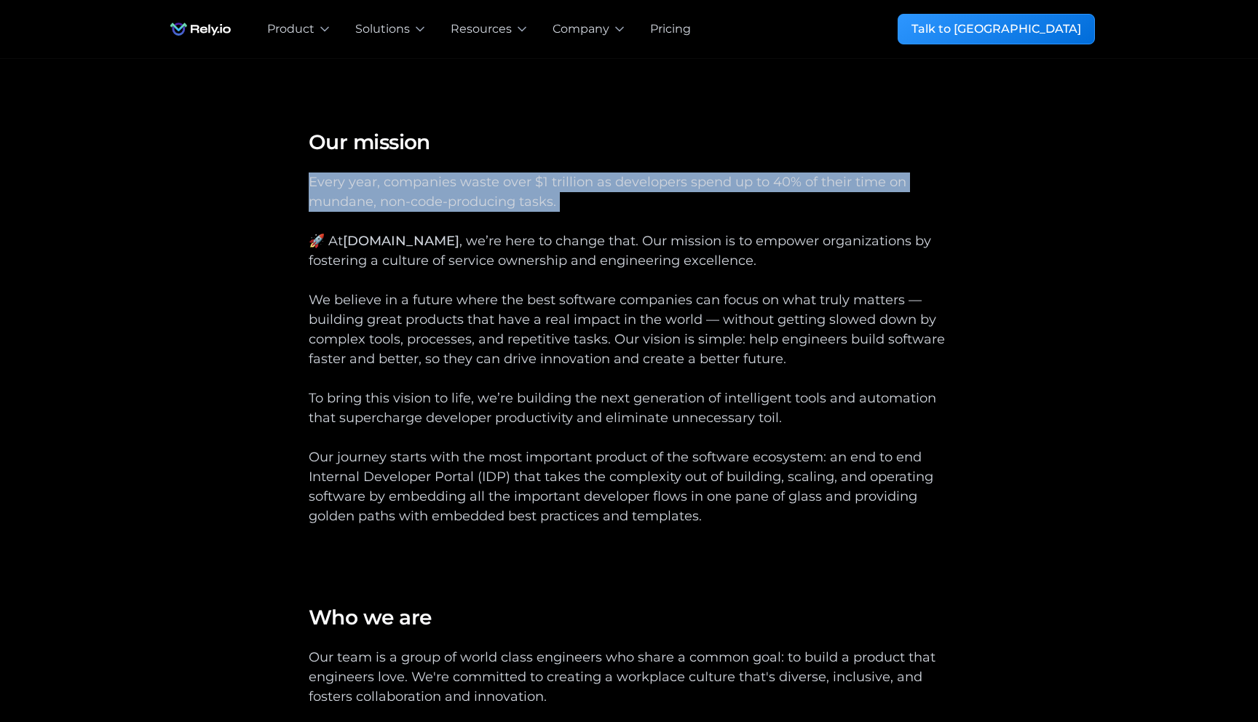 The width and height of the screenshot is (1258, 722). What do you see at coordinates (200, 29) in the screenshot?
I see `a: home` at bounding box center [200, 29].